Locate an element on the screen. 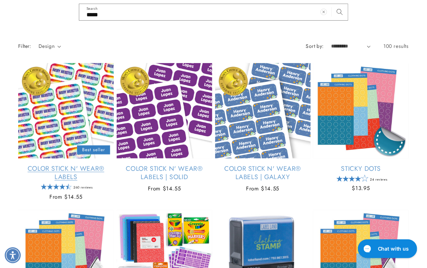 Image resolution: width=427 pixels, height=268 pixels. a: Color Stick N' Wear® Labels is located at coordinates (66, 173).